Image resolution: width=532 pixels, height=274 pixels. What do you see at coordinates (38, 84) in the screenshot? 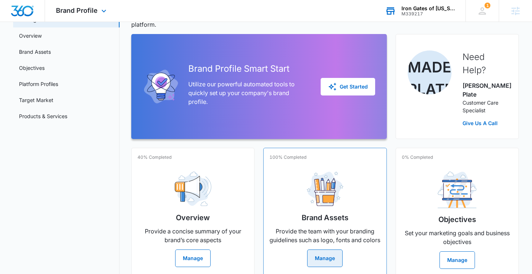
I see `a: Platform Profiles` at bounding box center [38, 84].